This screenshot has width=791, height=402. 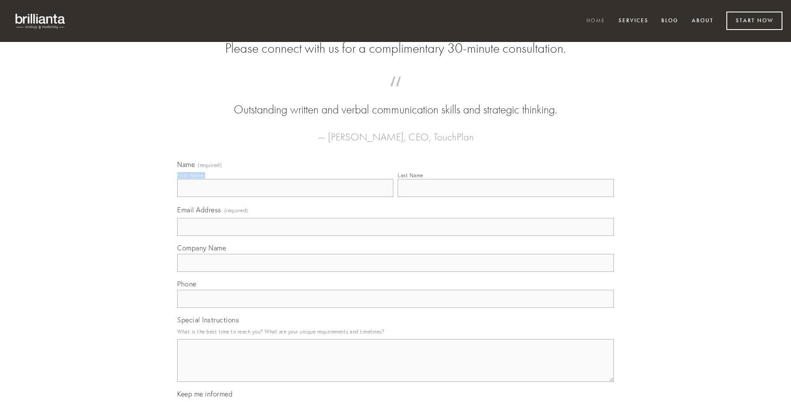 What do you see at coordinates (633, 21) in the screenshot?
I see `a: Services` at bounding box center [633, 21].